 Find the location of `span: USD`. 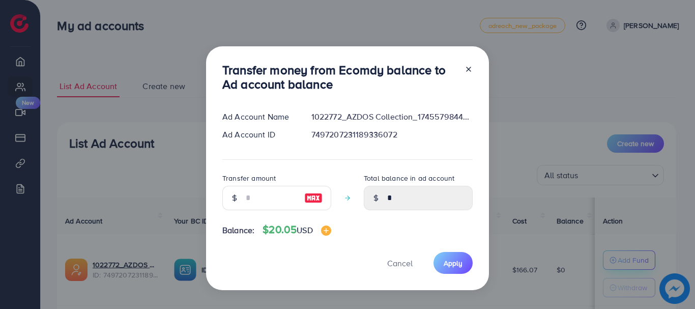

span: USD is located at coordinates (304, 230).